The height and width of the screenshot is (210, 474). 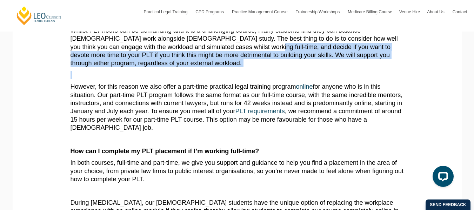 I want to click on a: About Us, so click(x=436, y=12).